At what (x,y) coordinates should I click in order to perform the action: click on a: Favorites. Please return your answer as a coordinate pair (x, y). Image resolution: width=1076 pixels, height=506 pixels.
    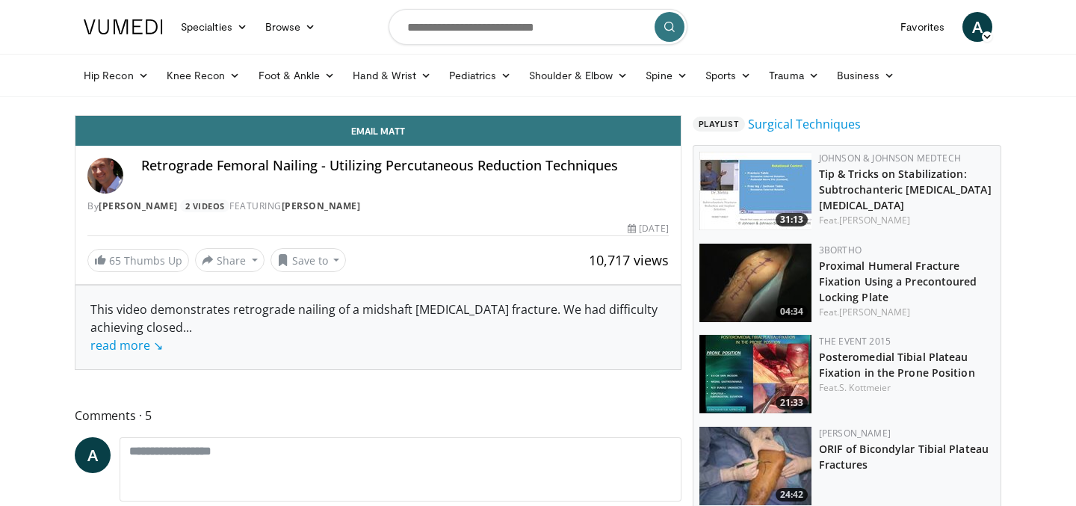
    Looking at the image, I should click on (922, 27).